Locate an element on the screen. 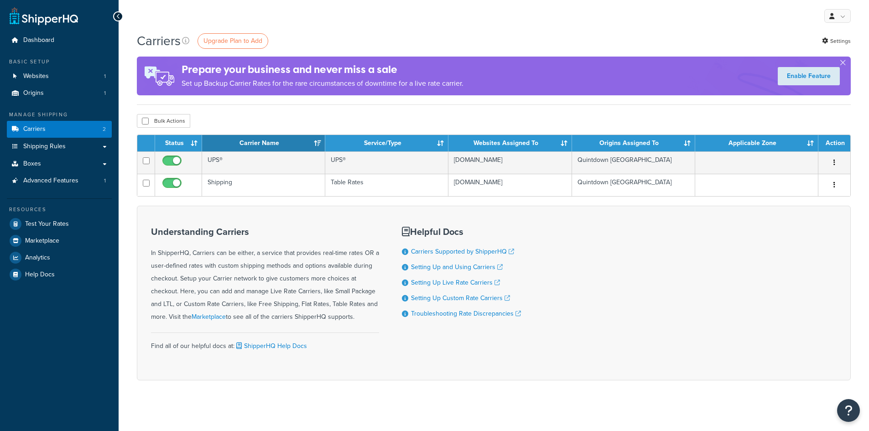 The width and height of the screenshot is (869, 431). h3: Helpful Docs is located at coordinates (461, 232).